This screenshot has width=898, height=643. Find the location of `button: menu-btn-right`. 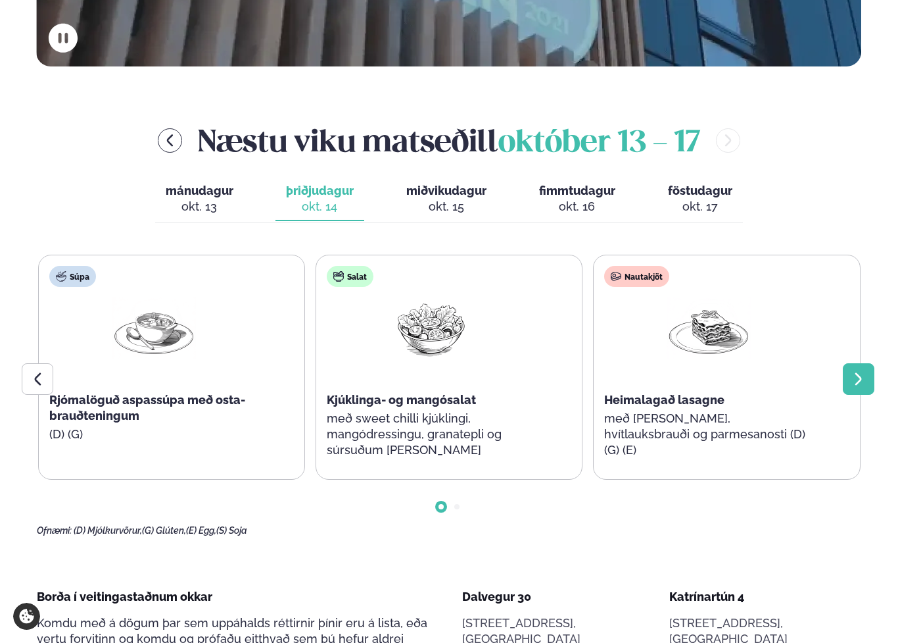

button: menu-btn-right is located at coordinates (728, 140).